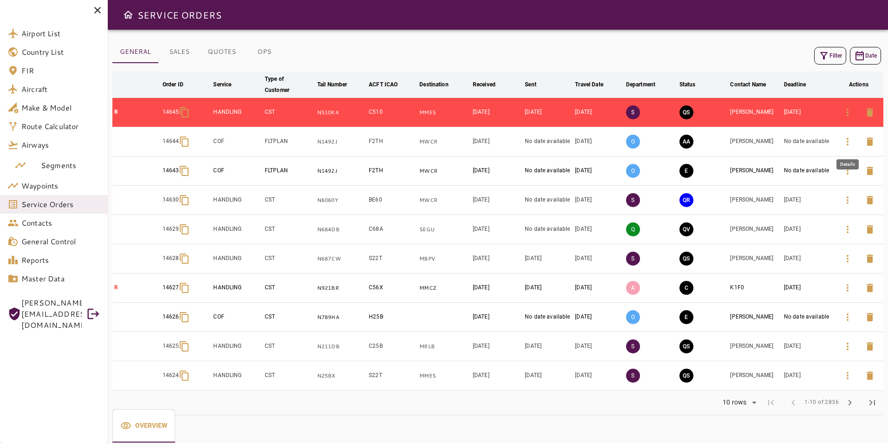 Image resolution: width=888 pixels, height=443 pixels. What do you see at coordinates (444, 229) in the screenshot?
I see `p: SEGU` at bounding box center [444, 229].